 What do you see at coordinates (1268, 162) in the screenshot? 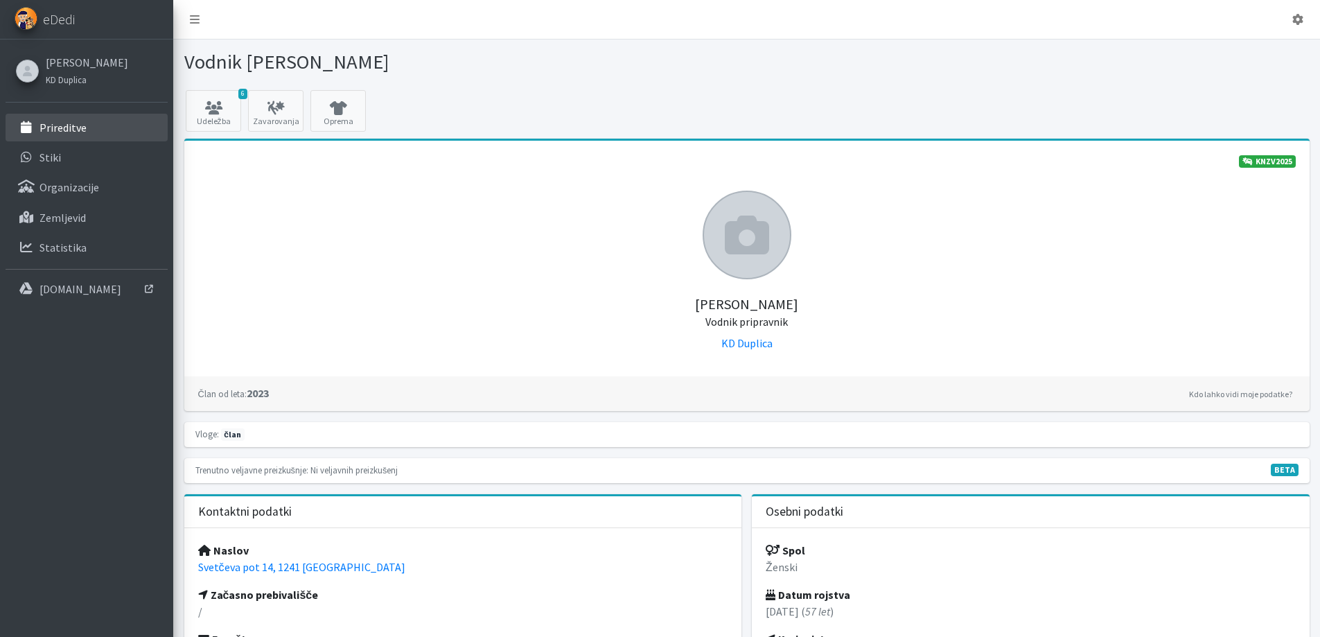
I see `a: KNZV2025` at bounding box center [1268, 162].